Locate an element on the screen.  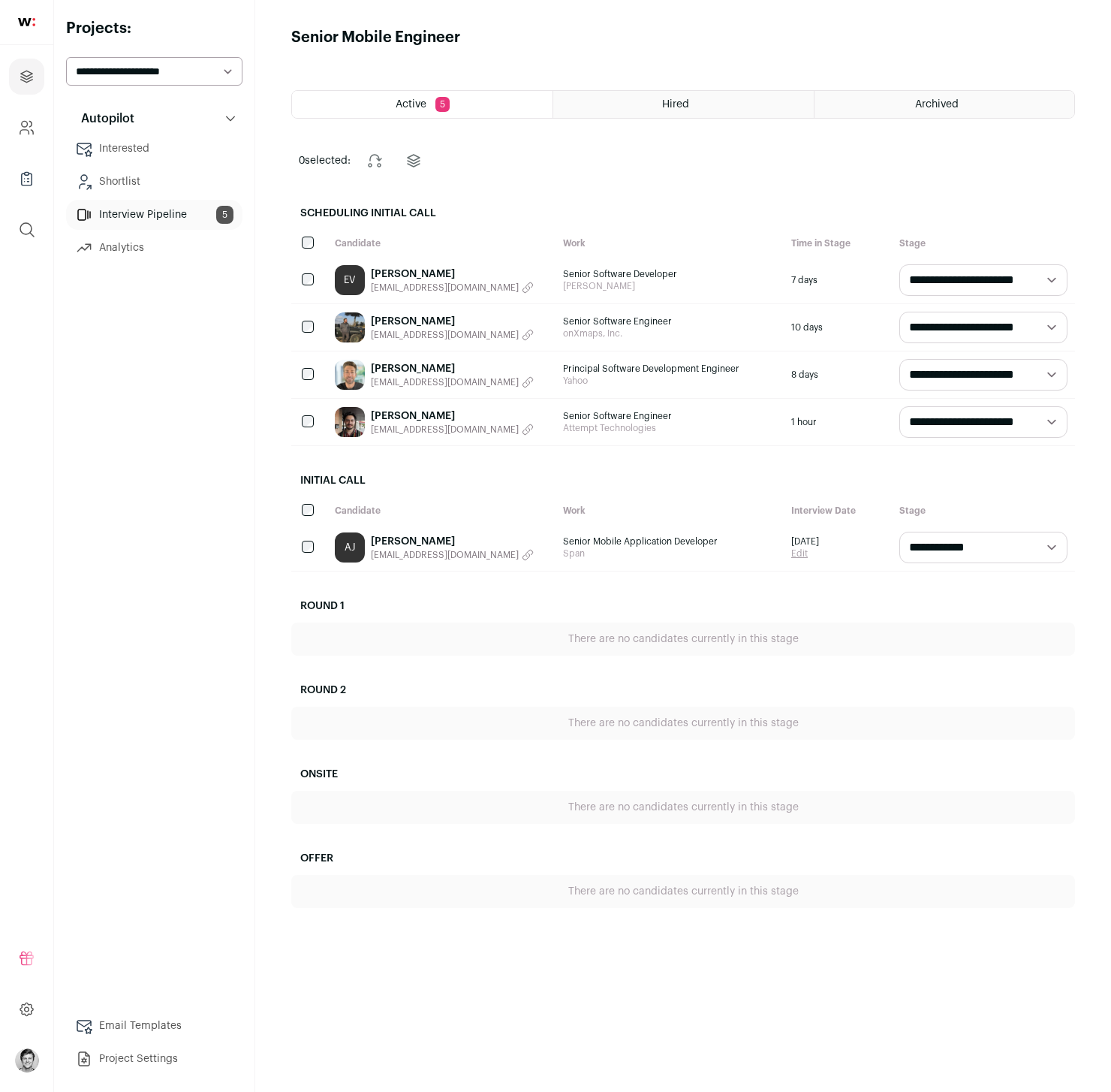
h2: Round 2 is located at coordinates (683, 690).